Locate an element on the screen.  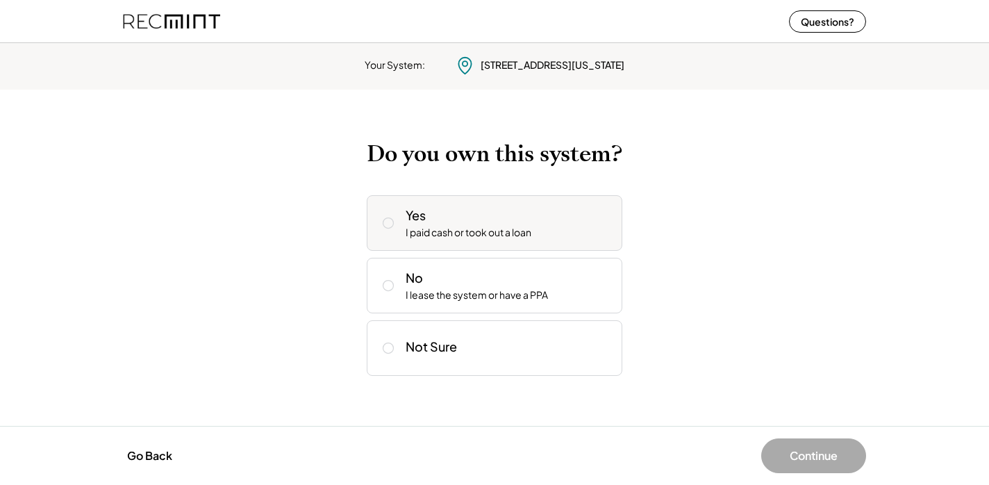
div: Your System: is located at coordinates (394, 65).